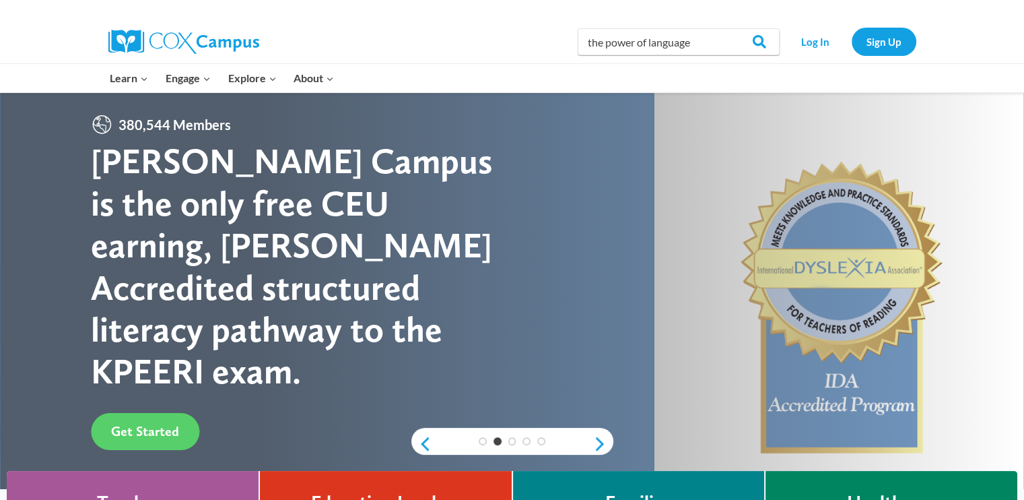  I want to click on a: Get Started, so click(145, 431).